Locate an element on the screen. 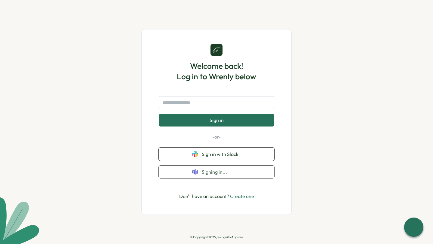 This screenshot has height=244, width=433. button: Sign in with Slack is located at coordinates (216, 154).